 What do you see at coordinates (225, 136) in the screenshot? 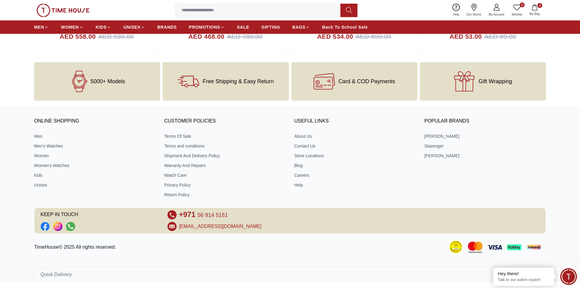
I see `a: Terms Of Sale` at bounding box center [225, 136].